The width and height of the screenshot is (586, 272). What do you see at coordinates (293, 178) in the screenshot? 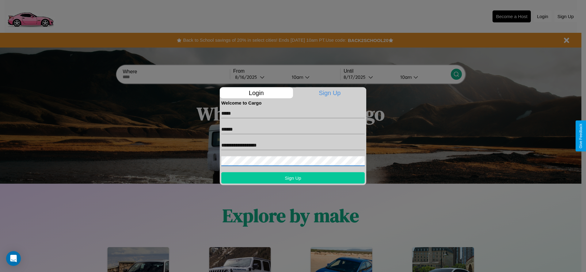
I see `button: Sign Up` at bounding box center [293, 178].